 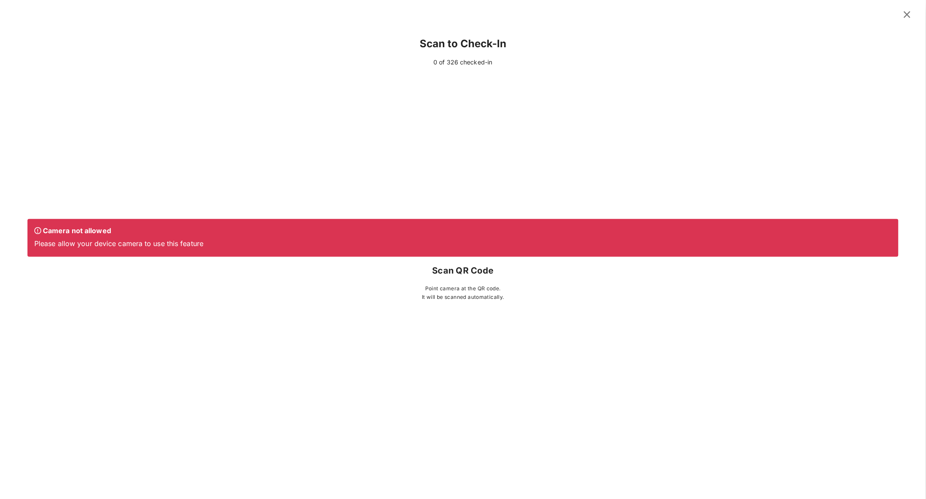 What do you see at coordinates (463, 44) in the screenshot?
I see `div: Scan to Check-In` at bounding box center [463, 44].